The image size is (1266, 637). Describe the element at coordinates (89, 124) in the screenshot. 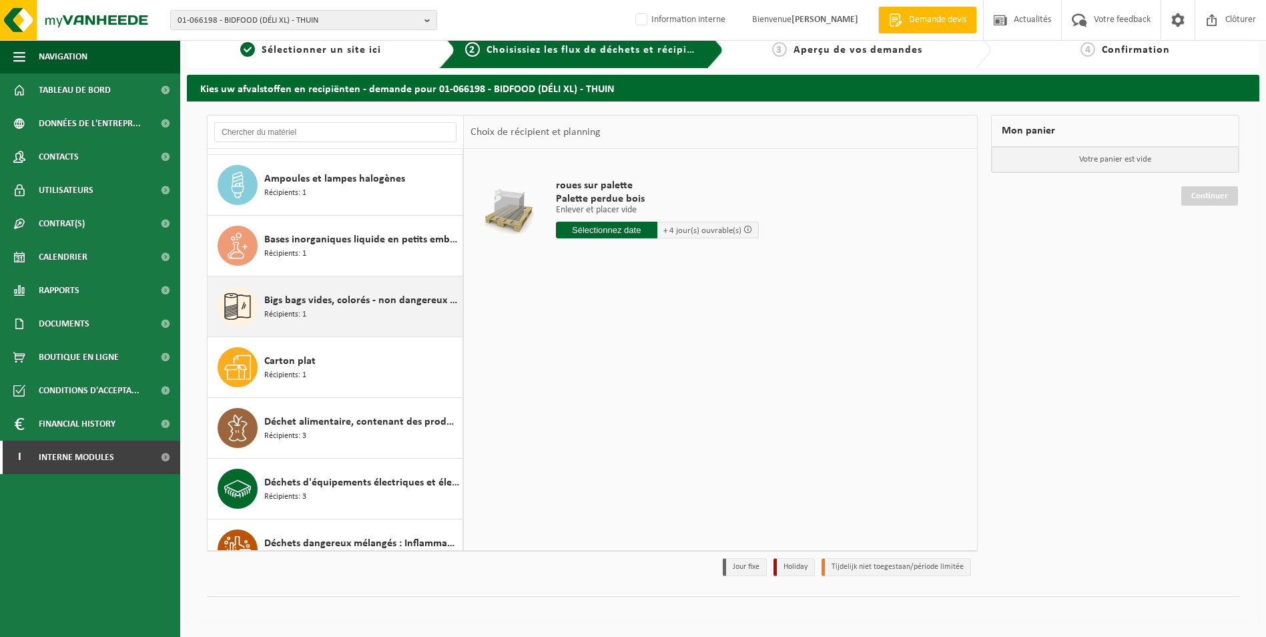

I see `span: Données de l'entrepr...` at that location.